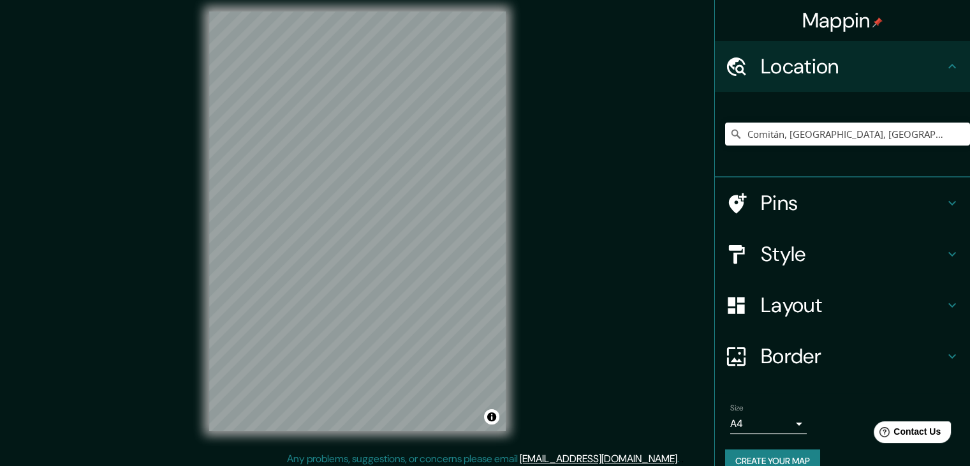 The width and height of the screenshot is (970, 466). Describe the element at coordinates (843, 305) in the screenshot. I see `div: Layout` at that location.